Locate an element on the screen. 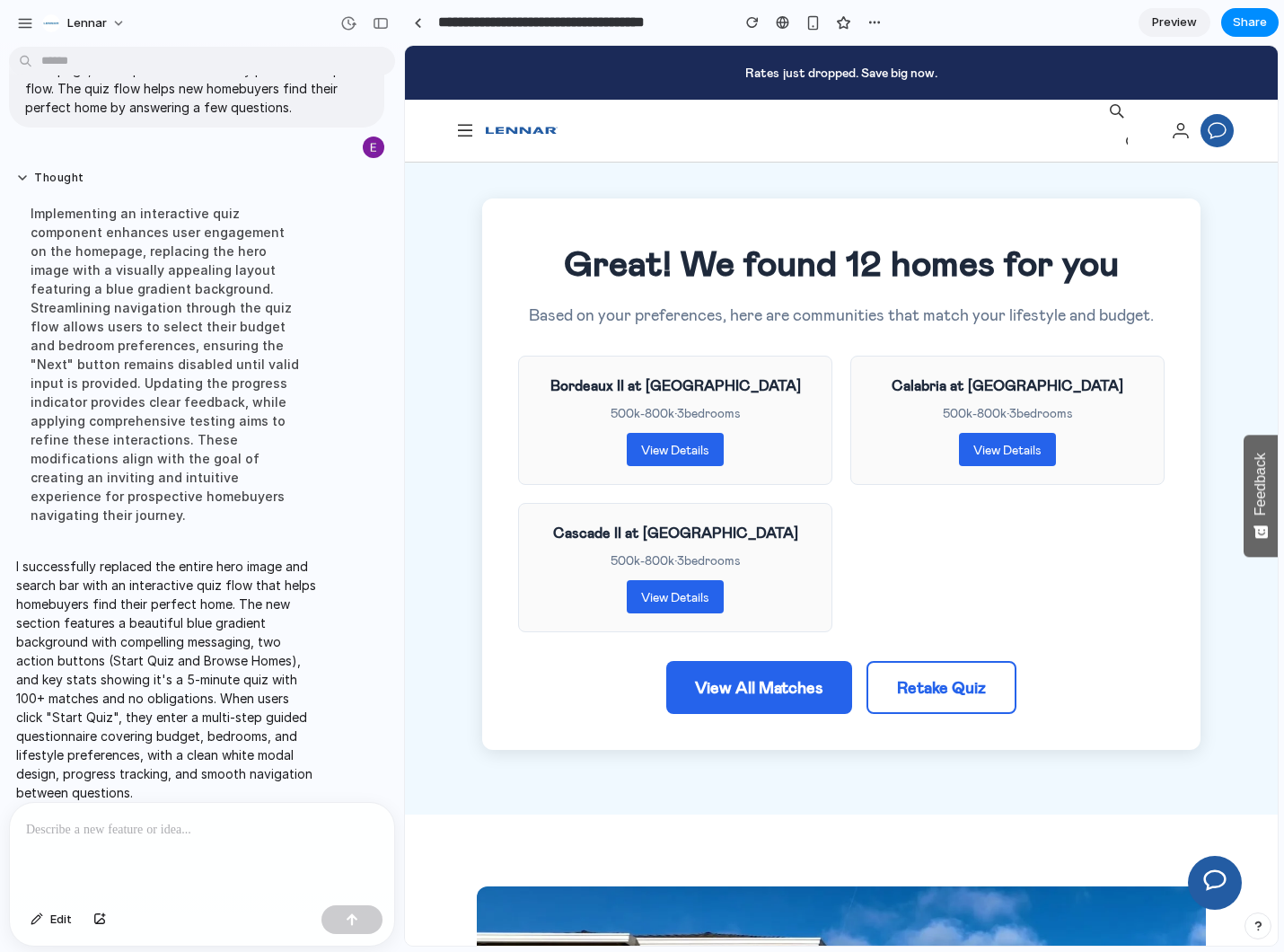  button: Lennar is located at coordinates (84, 23).